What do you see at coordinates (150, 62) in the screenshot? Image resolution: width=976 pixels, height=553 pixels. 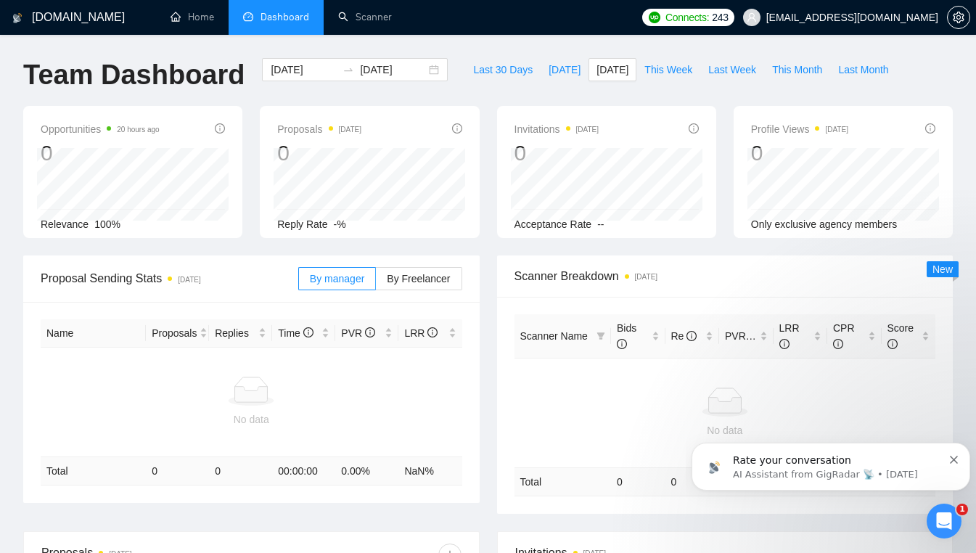 I see `li: Use for variations: finds design, designer, designing` at bounding box center [150, 62].